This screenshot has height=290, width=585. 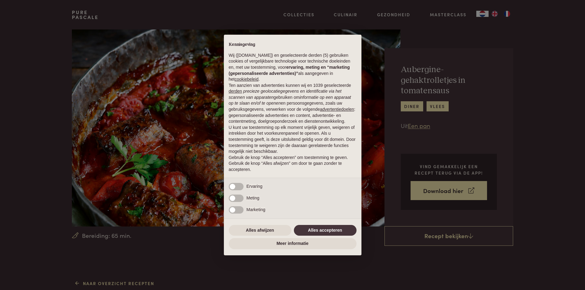 I want to click on em: precieze geolocatiegegevens en identificatie via het scannen van apparaten, so click(x=285, y=94).